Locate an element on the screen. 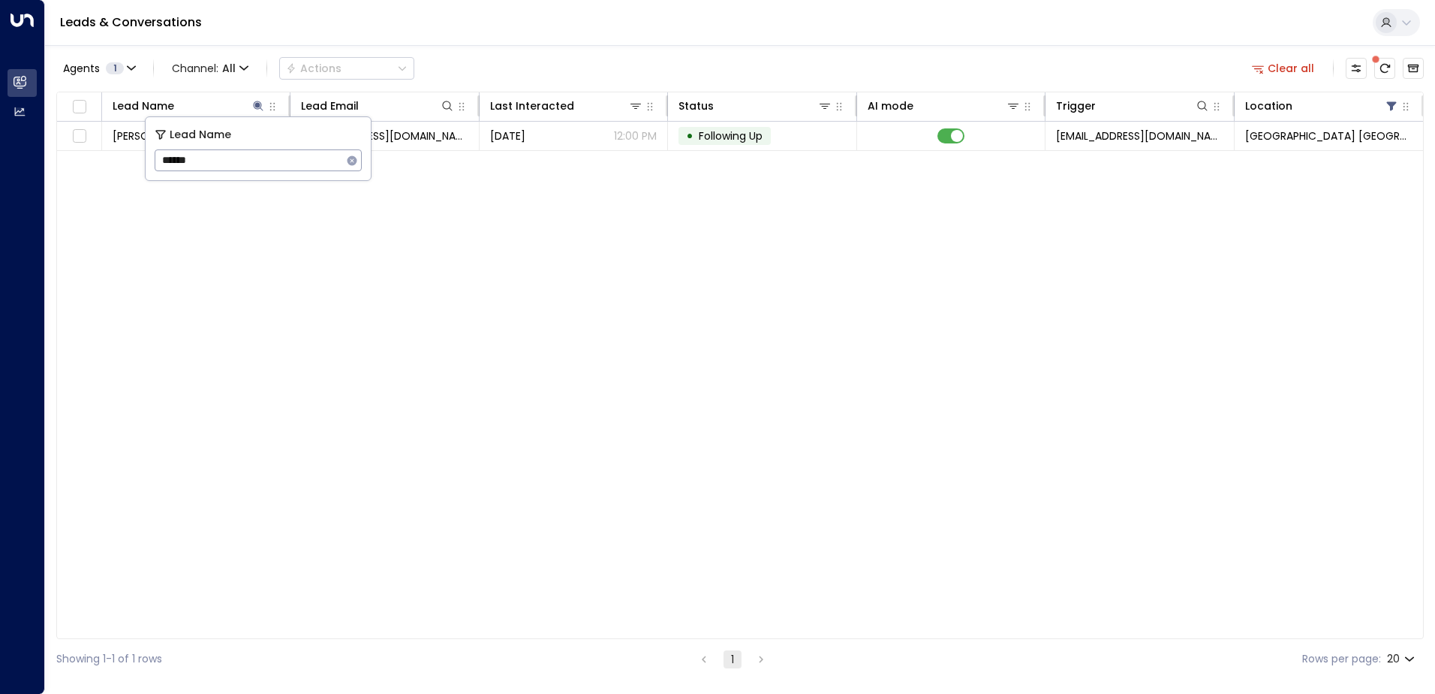 The height and width of the screenshot is (694, 1435). span: Space Station St Johns Wood is located at coordinates (1329, 136).